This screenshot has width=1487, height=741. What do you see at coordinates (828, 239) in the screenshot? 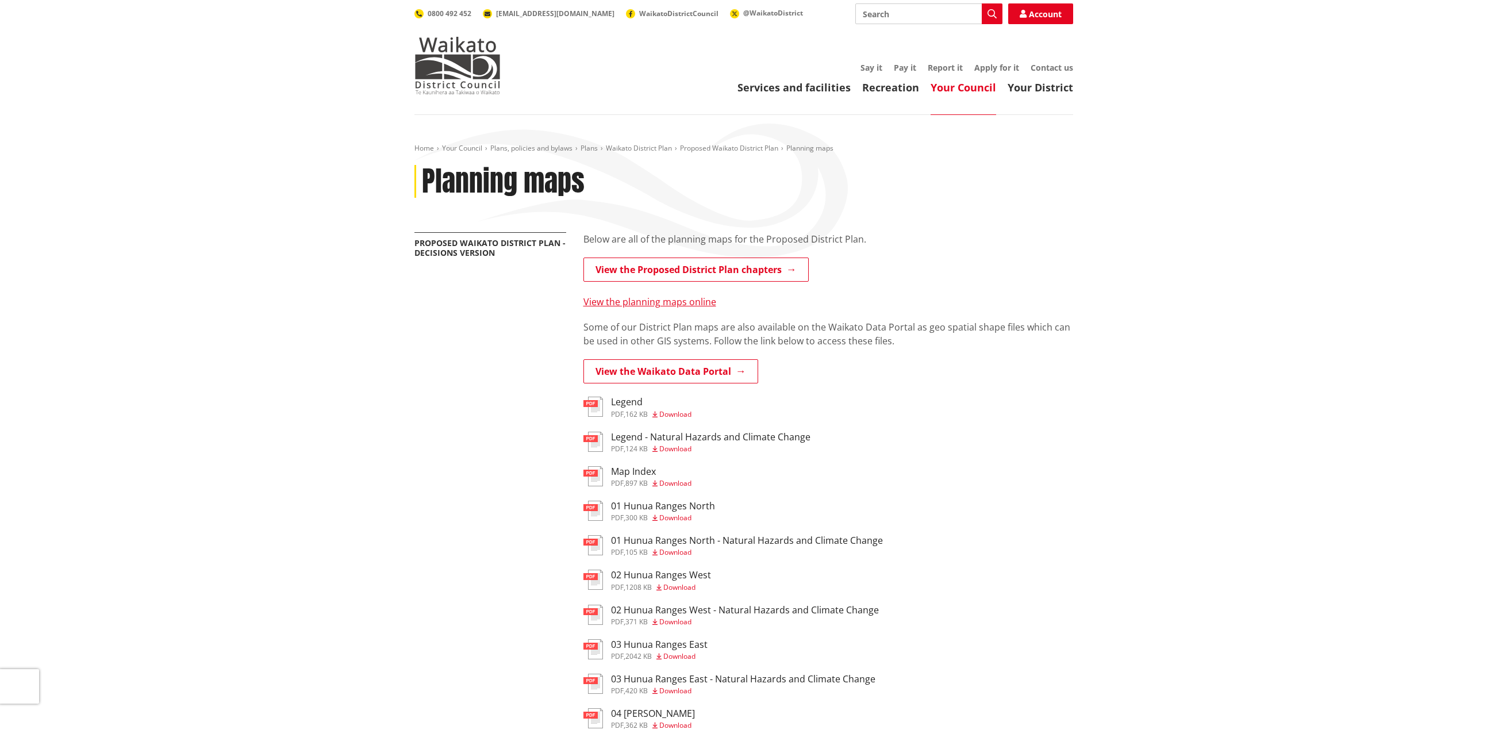
I see `p: Below are all of the planning maps for the Proposed District Plan.` at bounding box center [828, 239].